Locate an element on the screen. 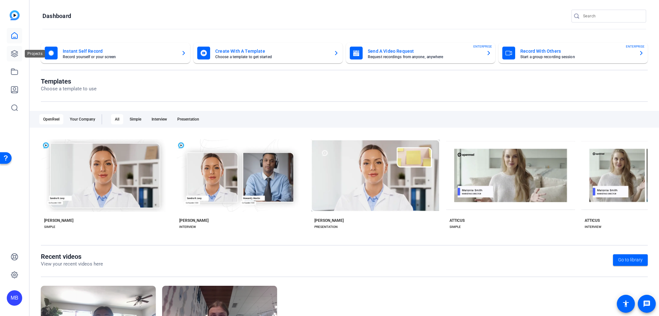  h1: Dashboard is located at coordinates (57, 16).